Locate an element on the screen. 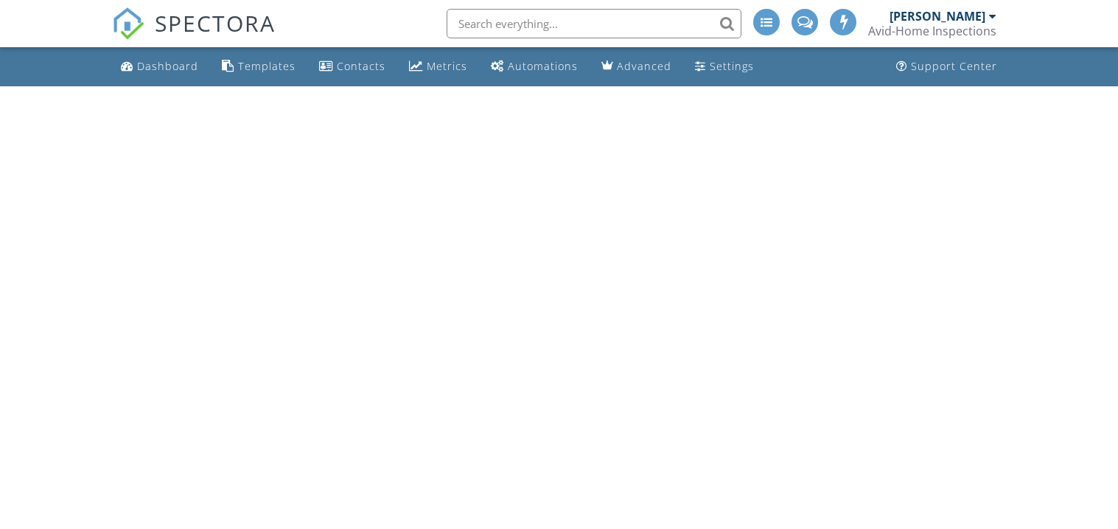 The width and height of the screenshot is (1118, 529). a: Automations (Advanced) is located at coordinates (534, 66).